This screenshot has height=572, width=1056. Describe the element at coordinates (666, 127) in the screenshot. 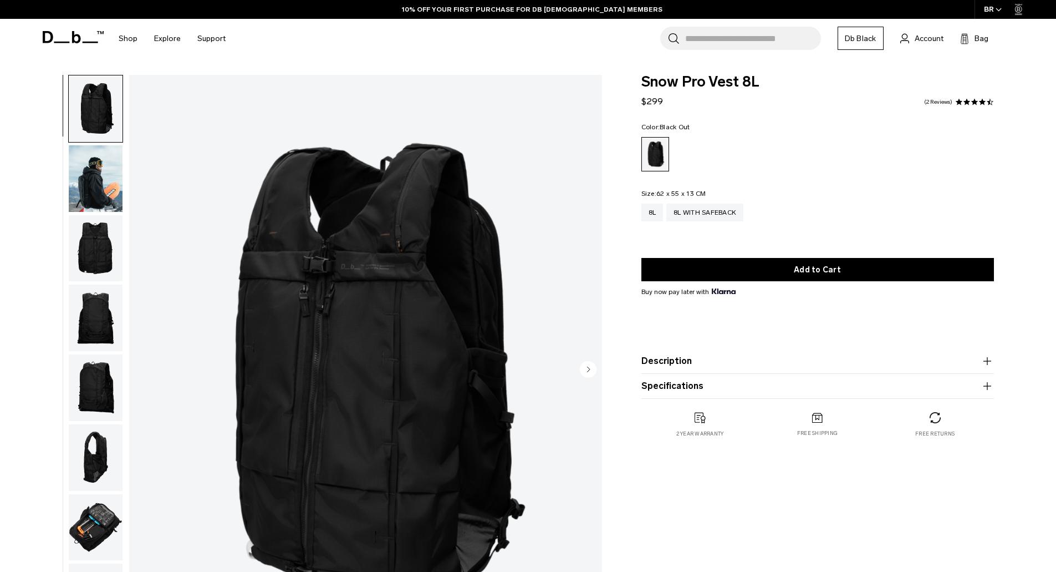

I see `legend: Color:` at that location.